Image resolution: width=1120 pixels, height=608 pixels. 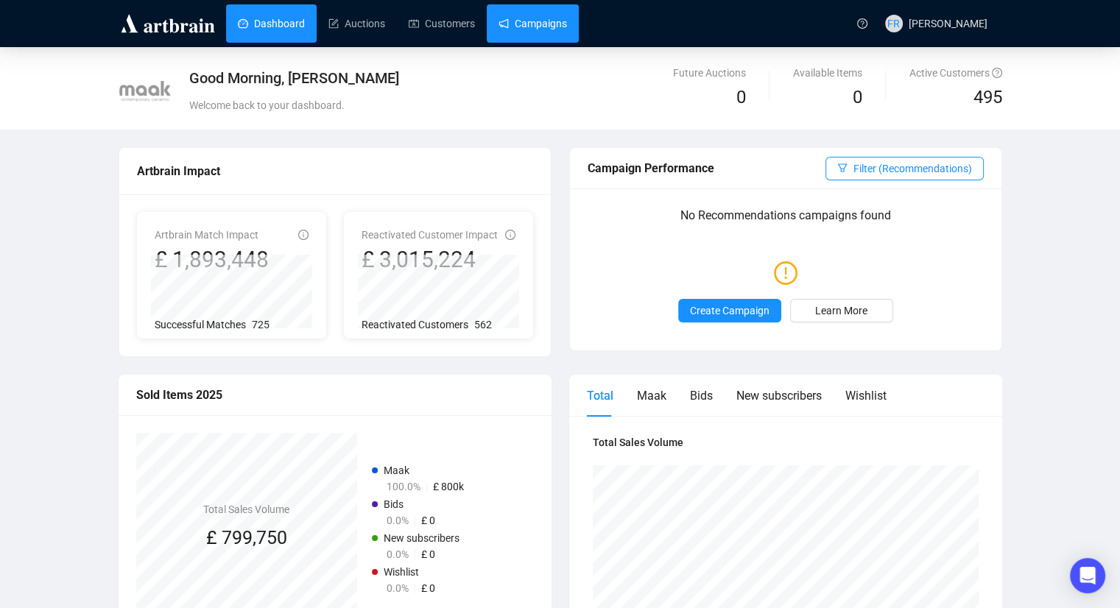 I want to click on div: Bids, so click(x=701, y=396).